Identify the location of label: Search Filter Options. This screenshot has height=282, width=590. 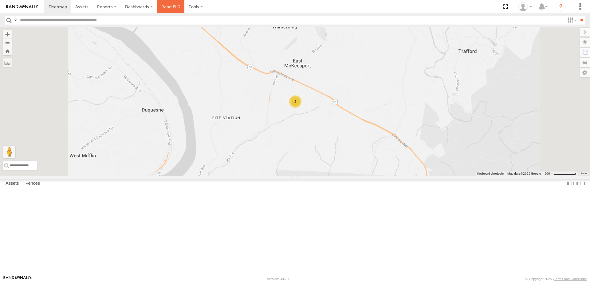
(571, 20).